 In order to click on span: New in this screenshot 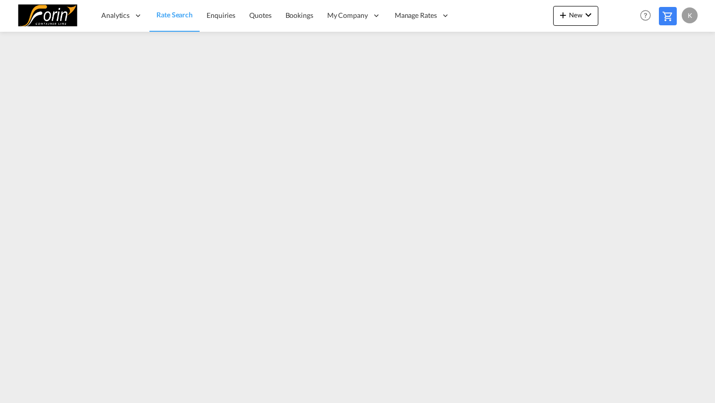, I will do `click(576, 15)`.